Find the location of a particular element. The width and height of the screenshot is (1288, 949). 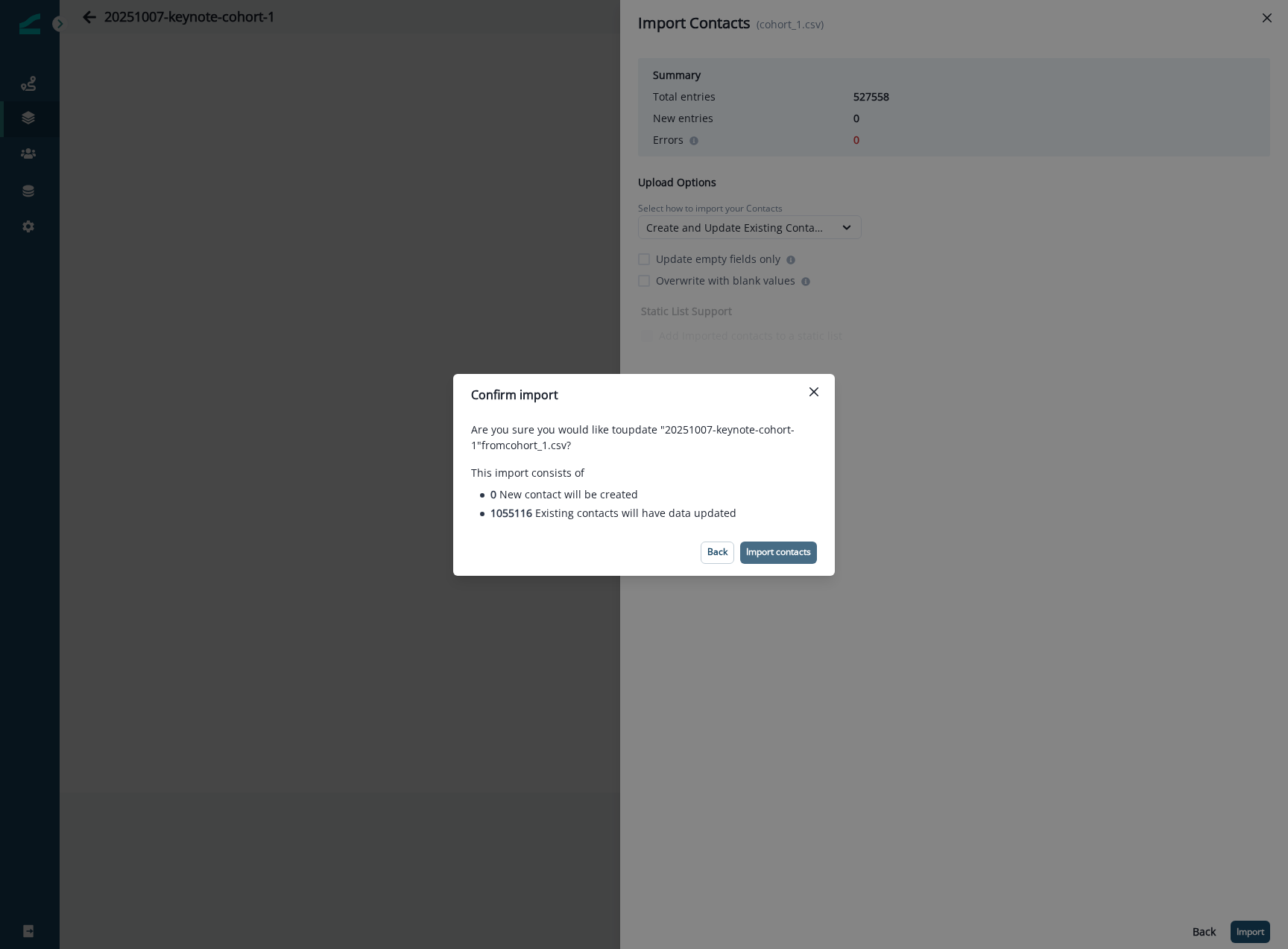

button: Back is located at coordinates (717, 553).